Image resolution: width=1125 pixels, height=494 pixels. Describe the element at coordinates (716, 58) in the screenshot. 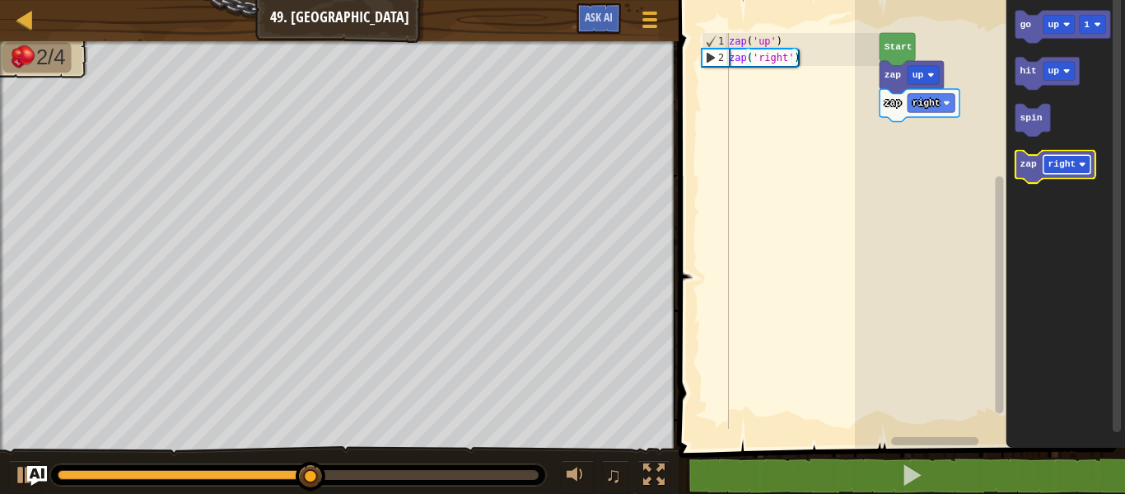

I see `div: 2` at that location.